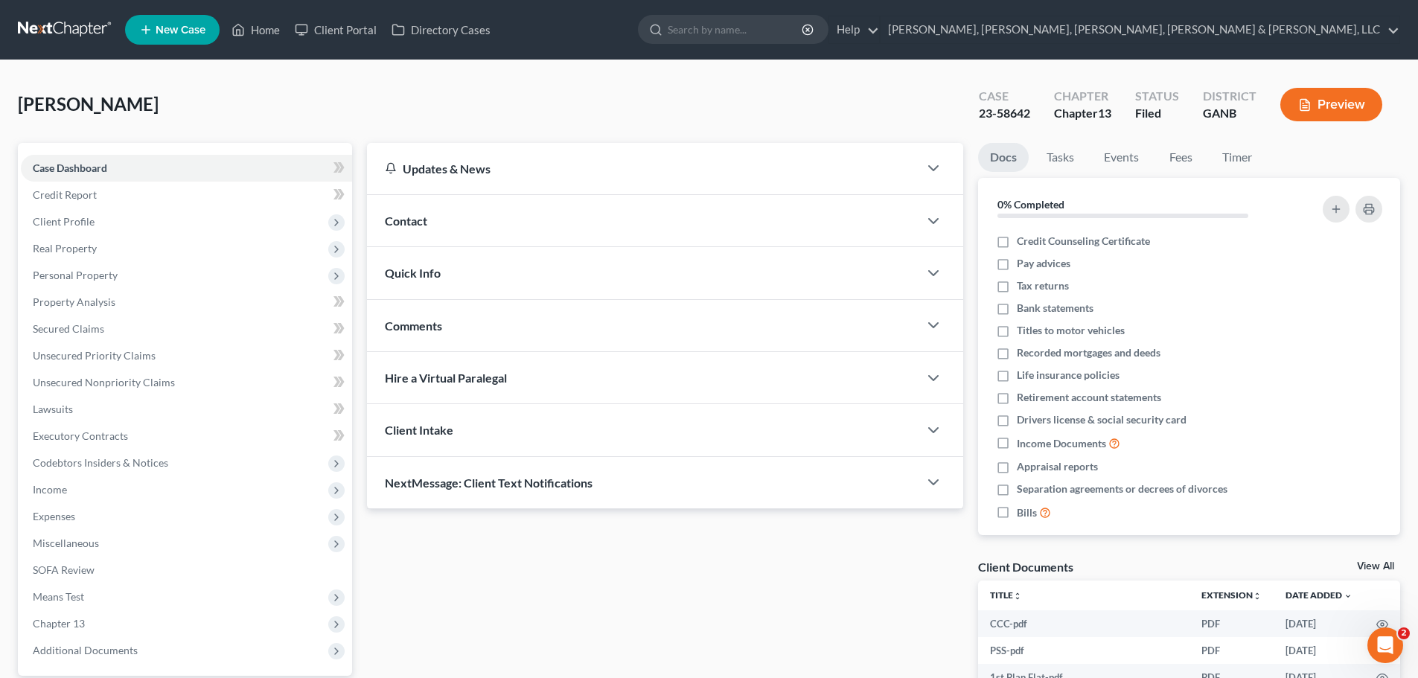  I want to click on span: New Case, so click(180, 30).